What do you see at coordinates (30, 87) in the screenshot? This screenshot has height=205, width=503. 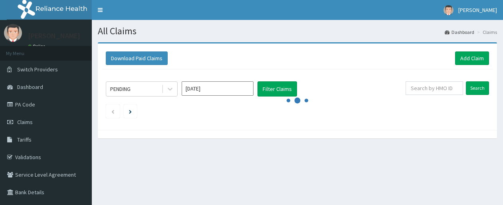 I see `span: Dashboard` at bounding box center [30, 87].